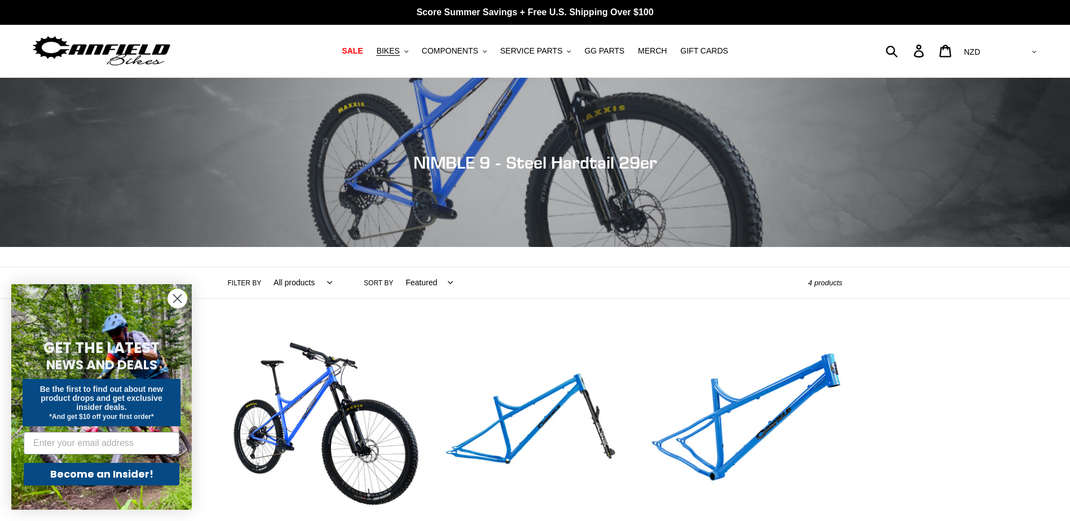  Describe the element at coordinates (454, 51) in the screenshot. I see `button: COMPONENTS` at that location.